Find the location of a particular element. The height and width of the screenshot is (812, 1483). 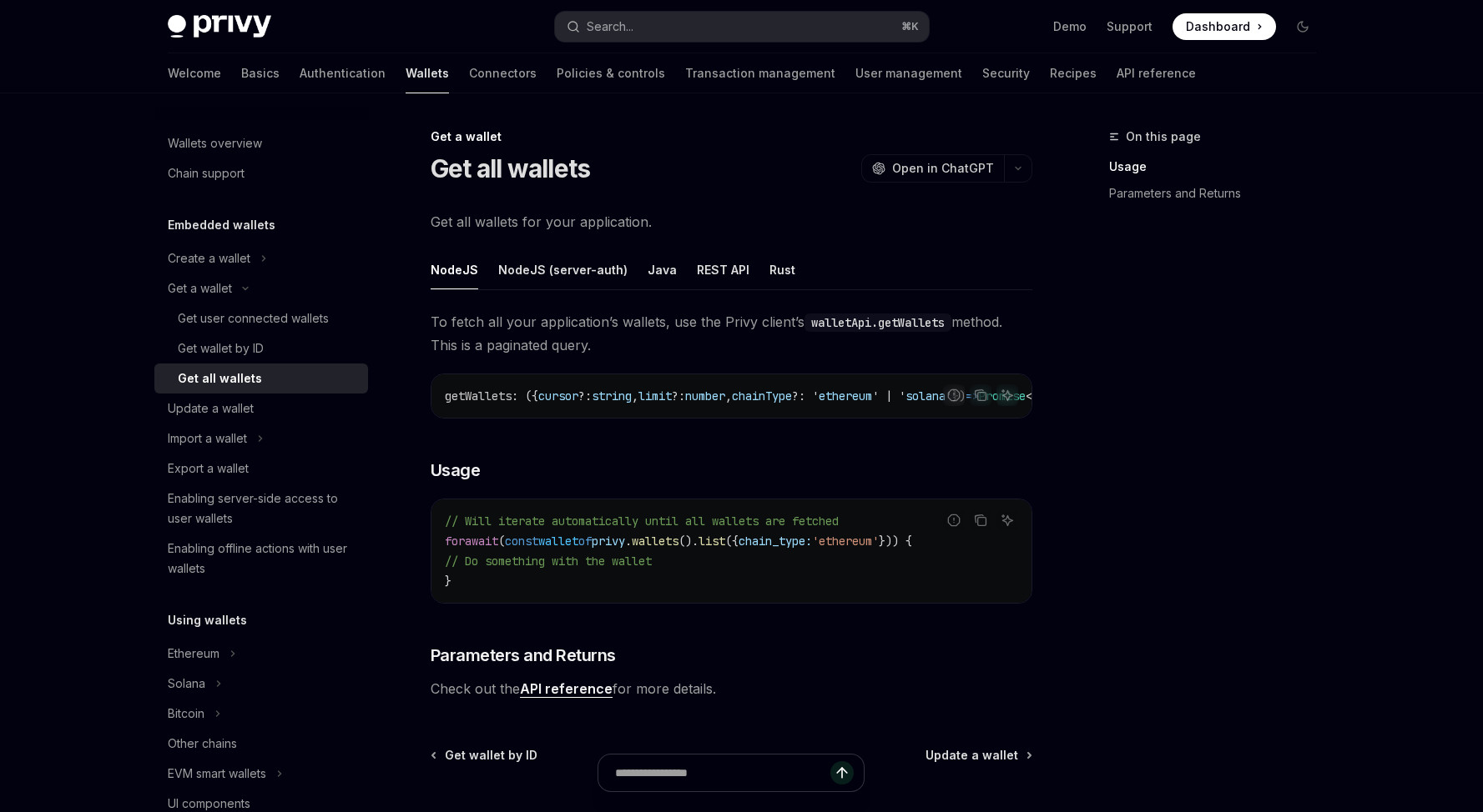

span: chainType is located at coordinates (761, 396).